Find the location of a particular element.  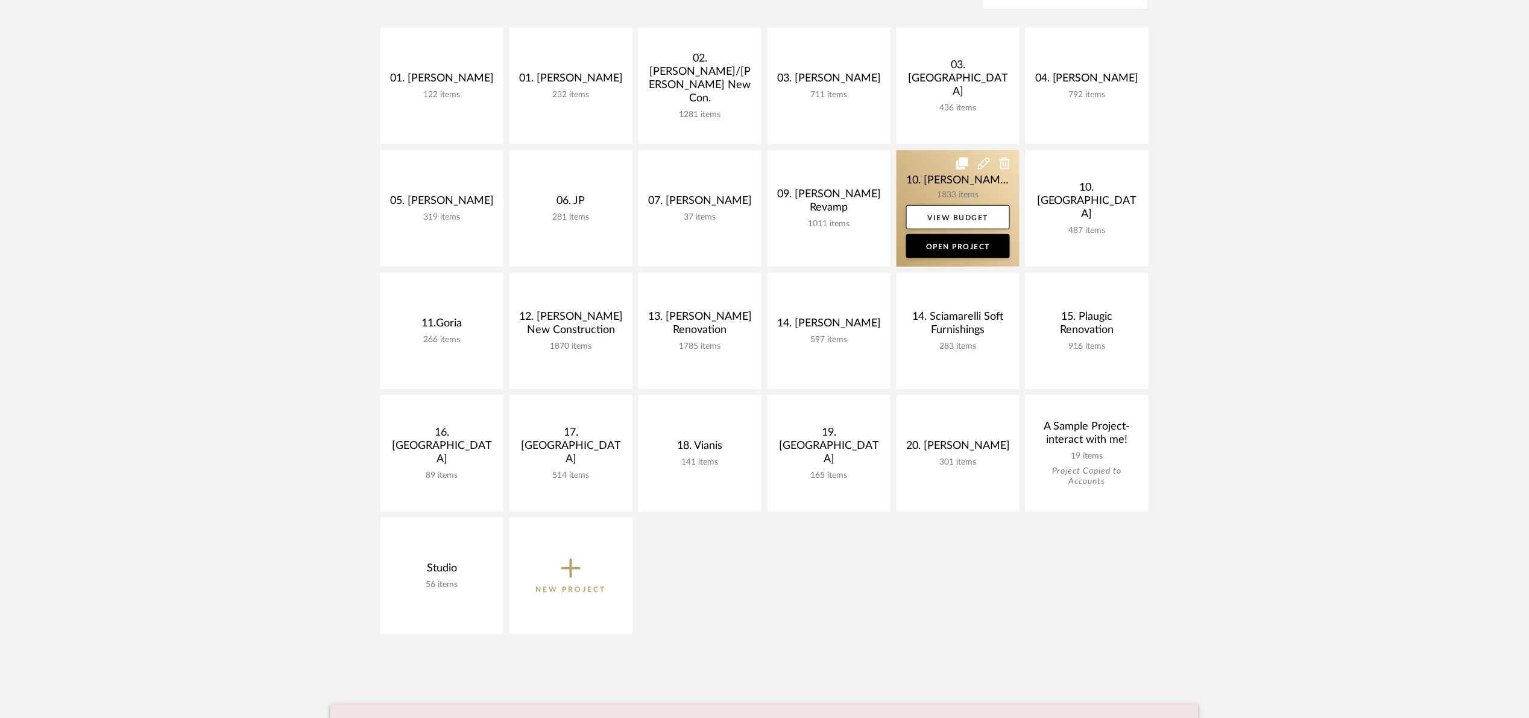

div: 436 items is located at coordinates (958, 108).